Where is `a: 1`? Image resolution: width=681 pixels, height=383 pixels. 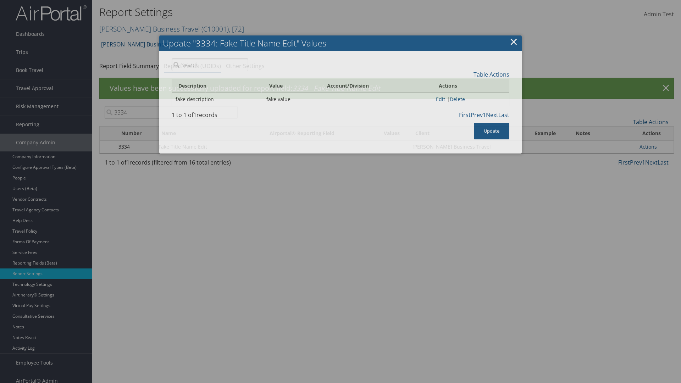 a: 1 is located at coordinates (484, 115).